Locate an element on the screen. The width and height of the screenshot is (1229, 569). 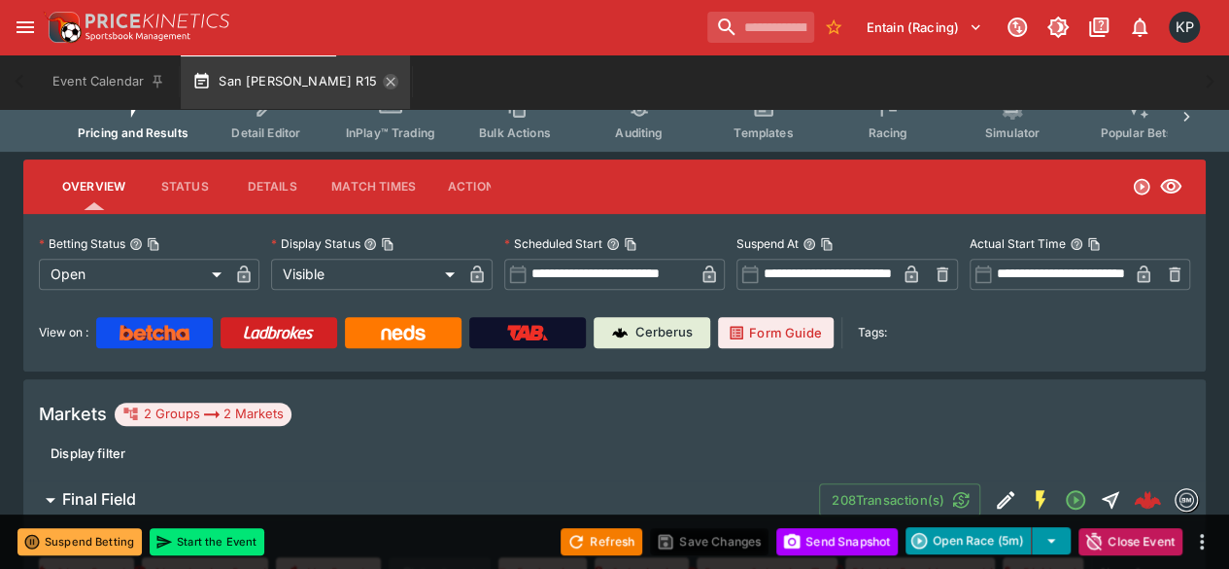
div: Event type filters is located at coordinates (614, 117).